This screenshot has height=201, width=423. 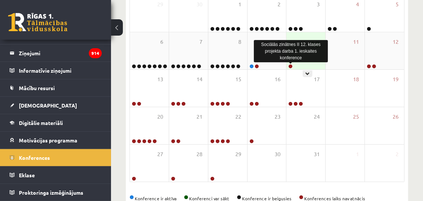 What do you see at coordinates (38, 22) in the screenshot?
I see `a: Rīgas 1. Tālmācības vidusskola` at bounding box center [38, 22].